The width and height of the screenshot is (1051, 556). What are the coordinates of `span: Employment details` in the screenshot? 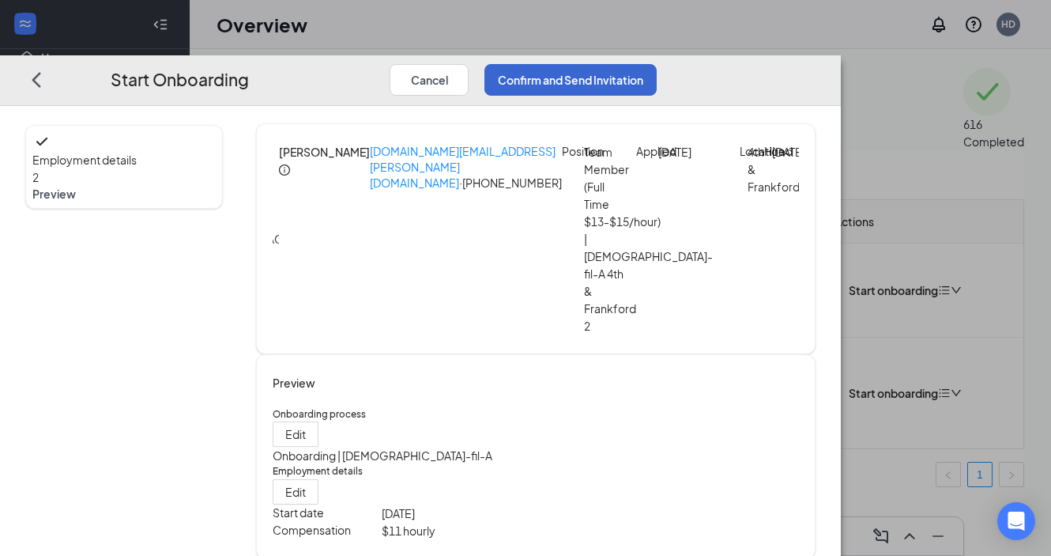 It's located at (124, 160).